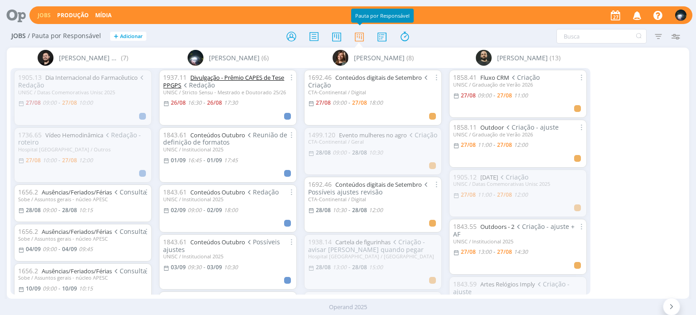 This screenshot has height=315, width=696. I want to click on div: UNISC / Datas Comemorativas Unisc 2025, so click(518, 184).